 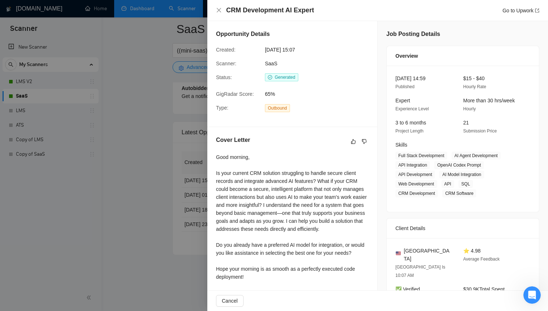 I want to click on span: like, so click(x=354, y=141).